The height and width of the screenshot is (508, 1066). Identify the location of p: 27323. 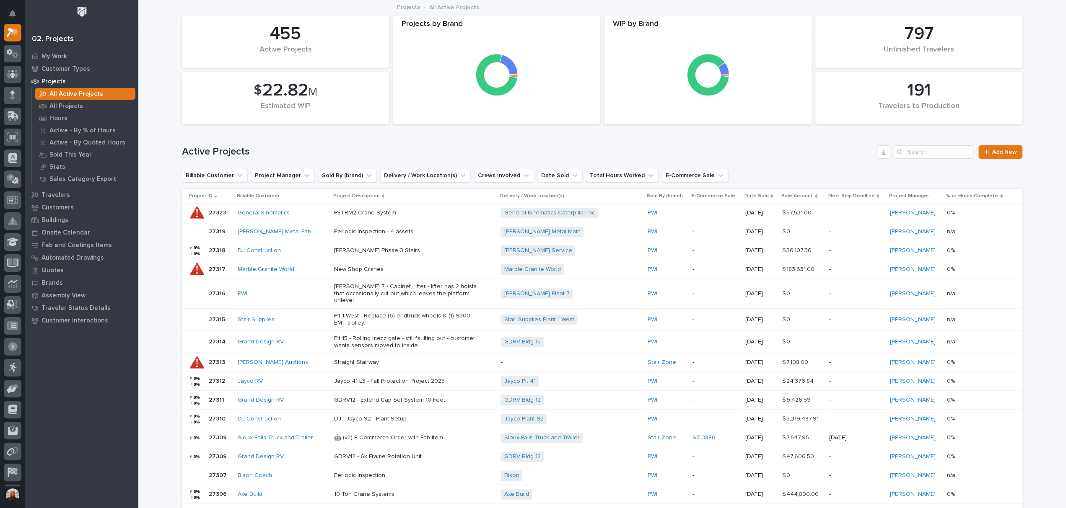
(218, 212).